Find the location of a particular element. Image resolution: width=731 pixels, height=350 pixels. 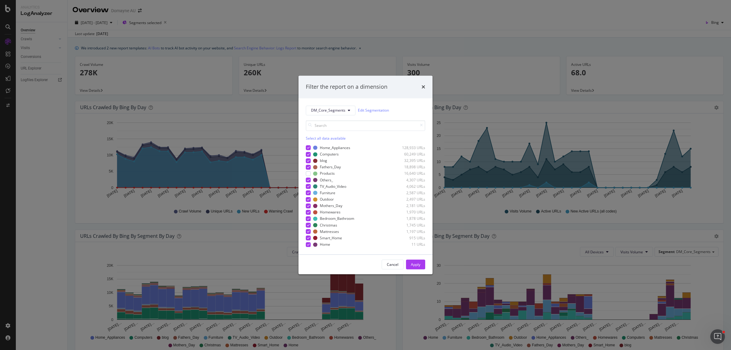

div: Mattresses is located at coordinates (329, 231).